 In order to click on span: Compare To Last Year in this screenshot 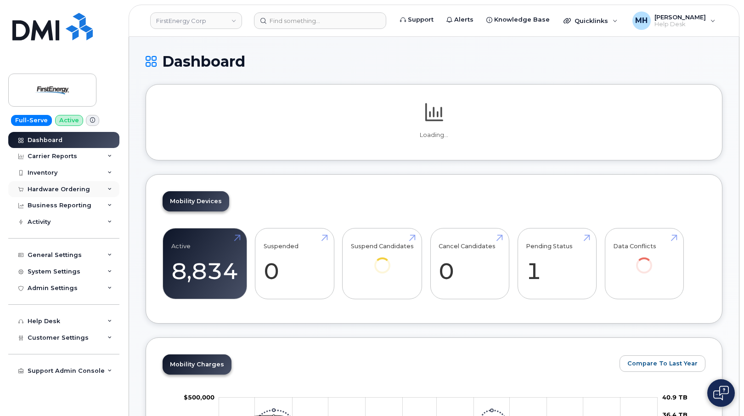, I will do `click(662, 363)`.